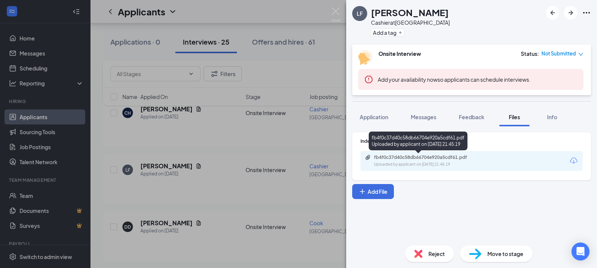  Describe the element at coordinates (387, 32) in the screenshot. I see `button: PlusAdd a tag` at that location.